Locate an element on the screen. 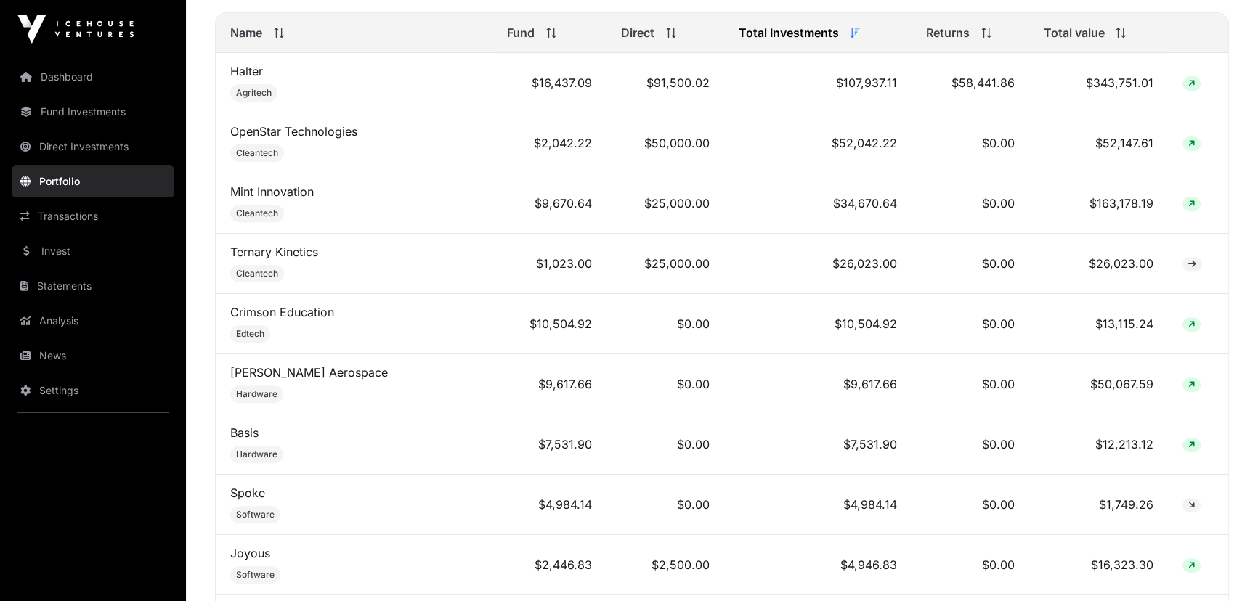 The height and width of the screenshot is (601, 1258). td: $1,749.26 is located at coordinates (1097, 505).